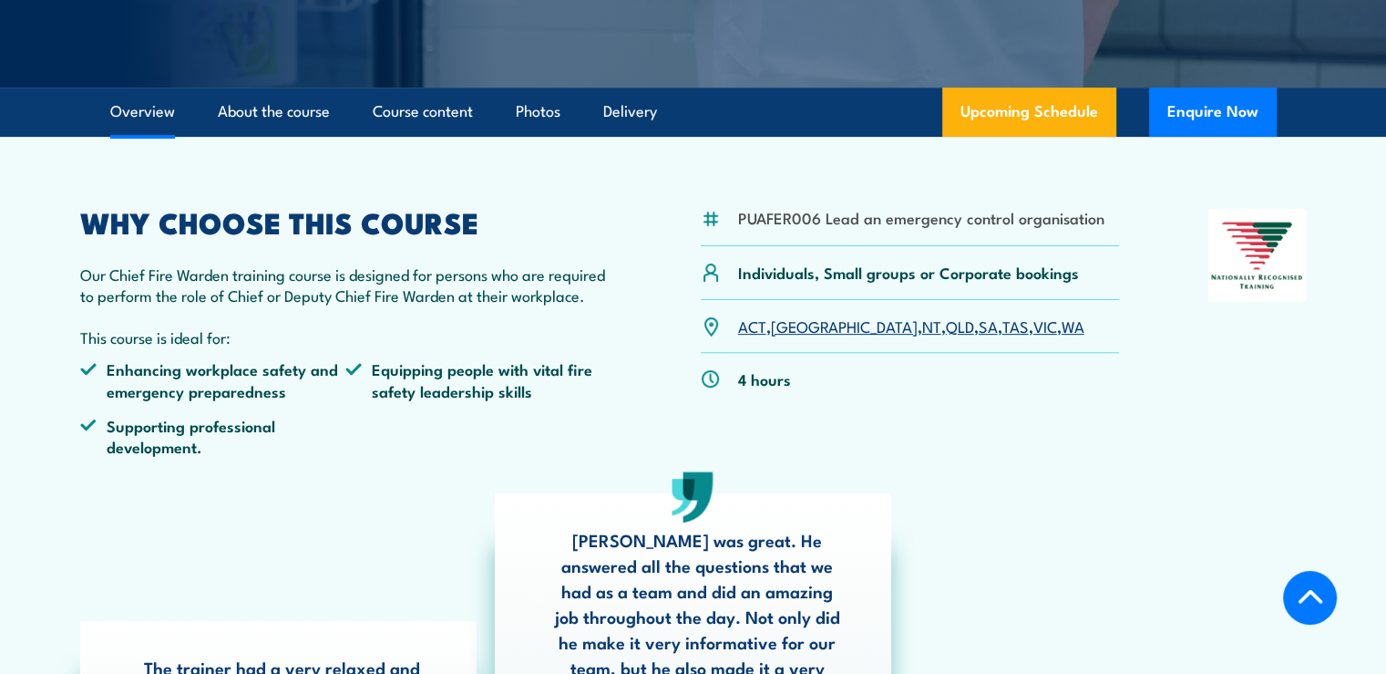 This screenshot has width=1386, height=674. I want to click on a: About the course, so click(273, 111).